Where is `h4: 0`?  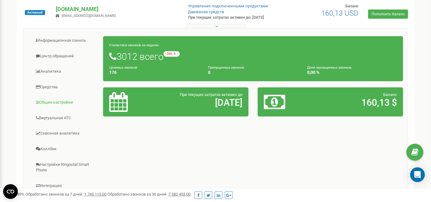
h4: 0 is located at coordinates (253, 72).